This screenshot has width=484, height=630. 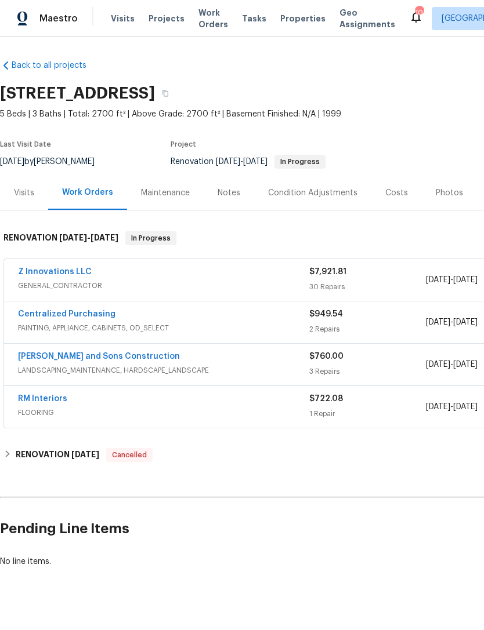 I want to click on span: FLOORING, so click(x=164, y=413).